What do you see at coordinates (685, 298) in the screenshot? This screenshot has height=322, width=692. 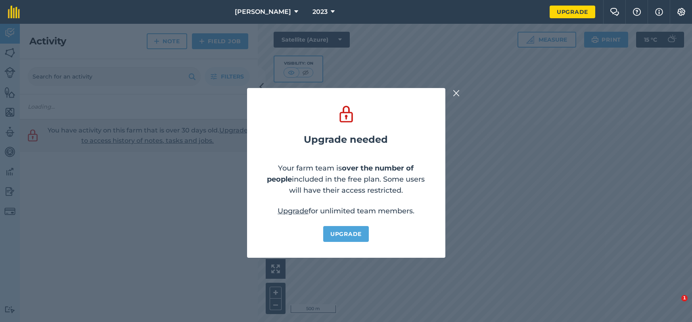 I see `span: 1` at bounding box center [685, 298].